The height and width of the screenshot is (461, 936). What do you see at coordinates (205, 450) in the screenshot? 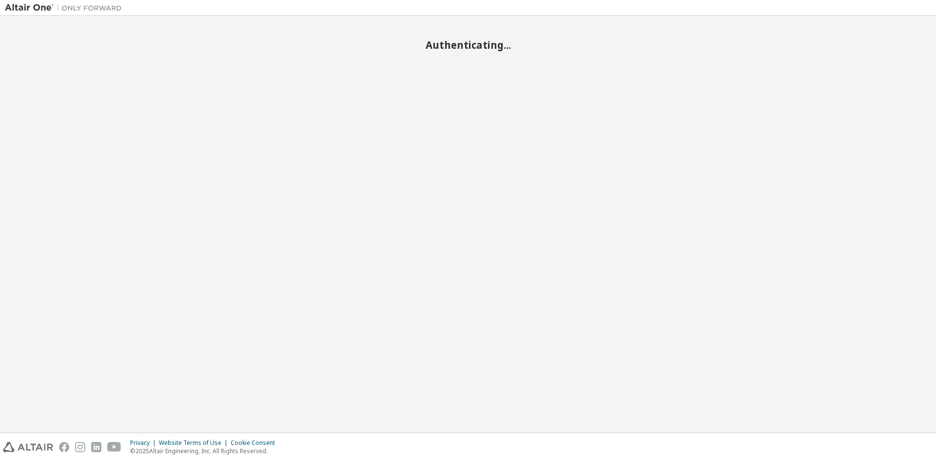
I see `p: © 2025 Altair Engineering, Inc. All Rights Reserved.` at bounding box center [205, 450].